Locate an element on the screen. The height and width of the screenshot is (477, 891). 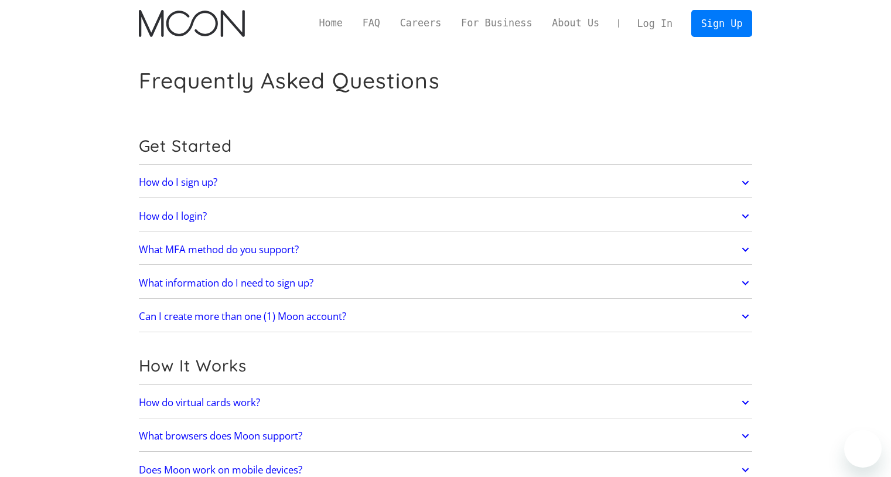
h2: How It Works is located at coordinates (446, 366).